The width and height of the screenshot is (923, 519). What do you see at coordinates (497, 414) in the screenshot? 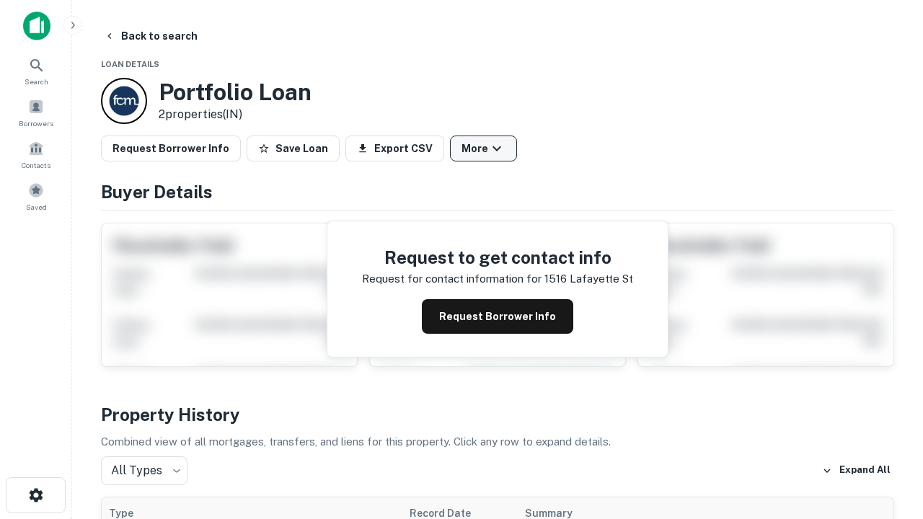
I see `h4: Property History` at bounding box center [497, 414].